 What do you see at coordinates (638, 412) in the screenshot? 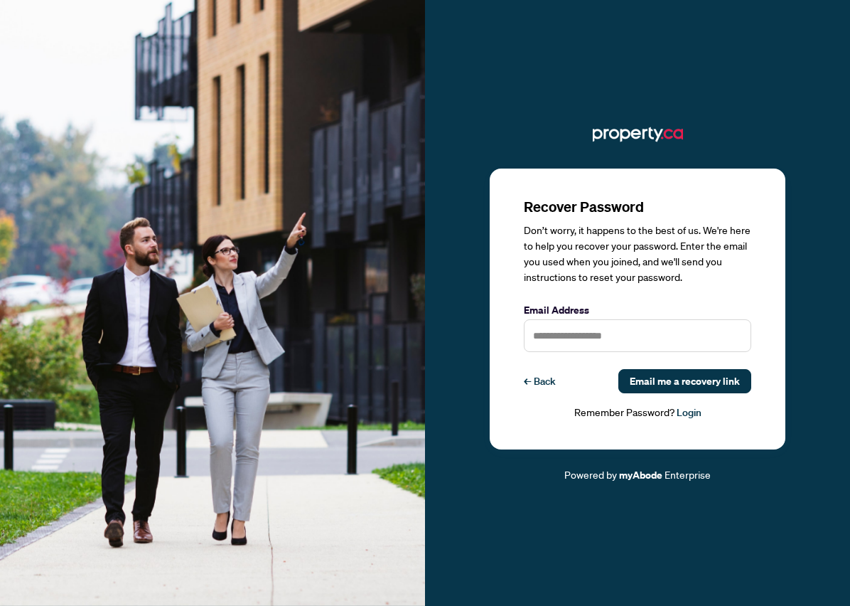
I see `div: Remember Password?` at bounding box center [638, 412].